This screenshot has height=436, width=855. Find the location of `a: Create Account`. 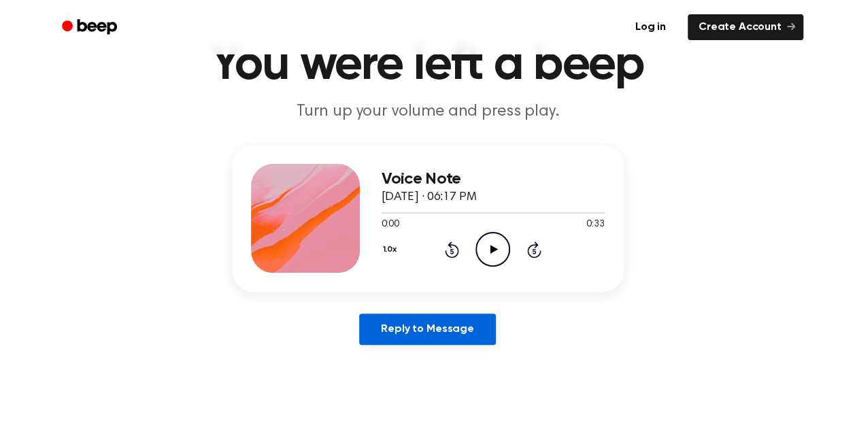

a: Create Account is located at coordinates (746, 27).